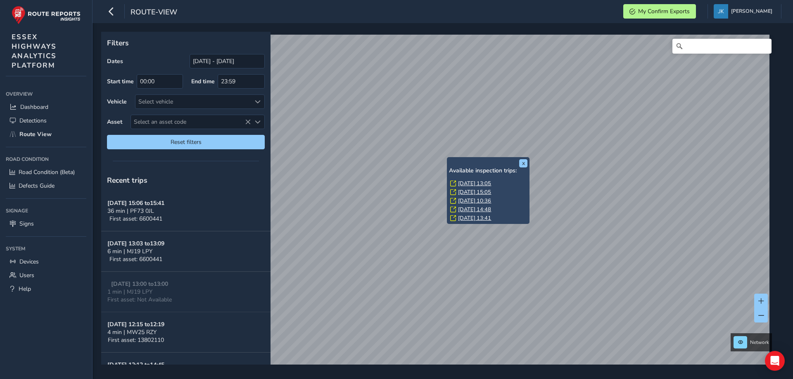 Image resolution: width=793 pixels, height=379 pixels. Describe the element at coordinates (186, 142) in the screenshot. I see `button: Reset filters` at that location.